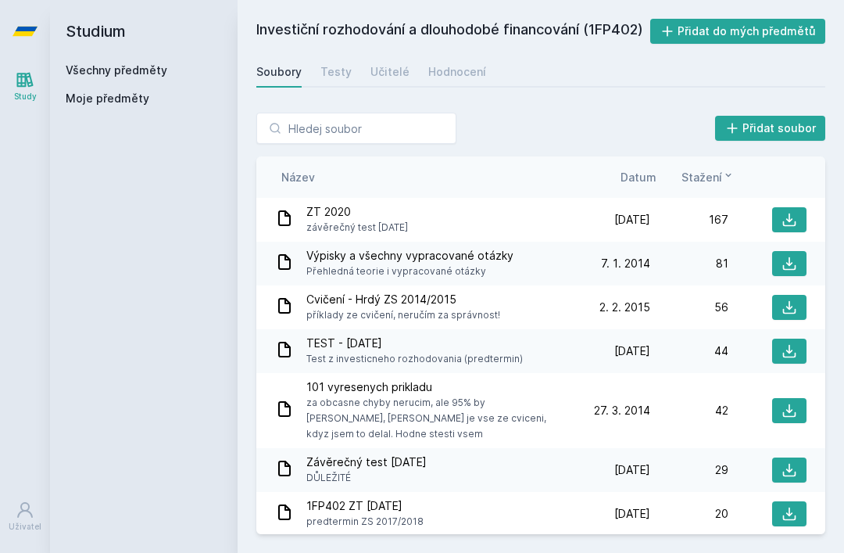 The width and height of the screenshot is (844, 553). What do you see at coordinates (107, 98) in the screenshot?
I see `span: Moje předměty` at bounding box center [107, 98].